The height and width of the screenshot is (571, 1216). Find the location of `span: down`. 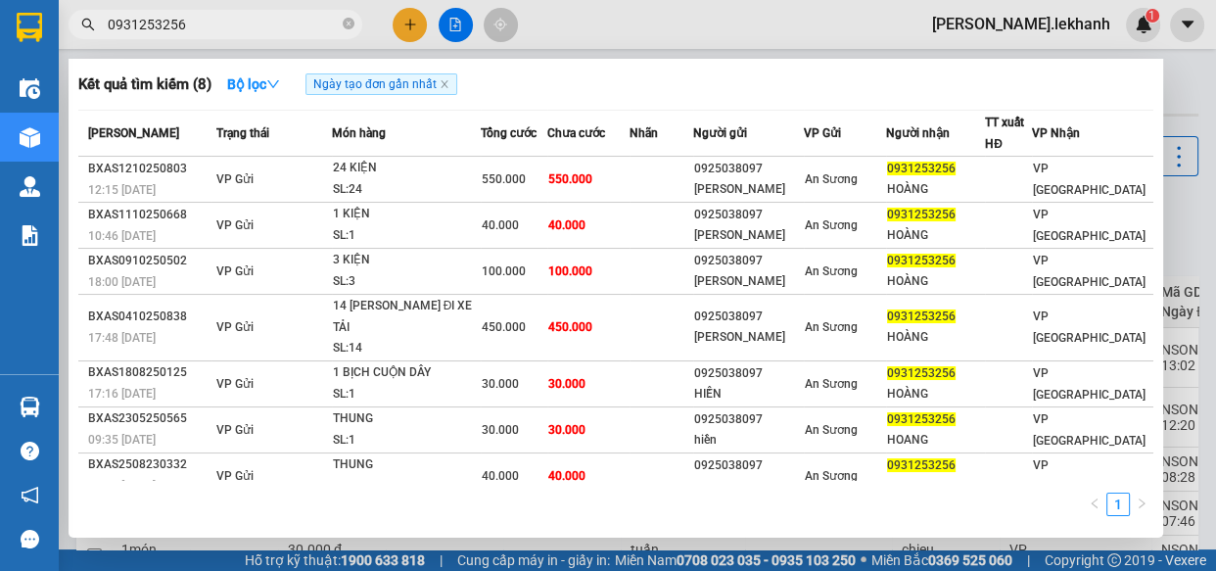

span: down is located at coordinates (273, 84).